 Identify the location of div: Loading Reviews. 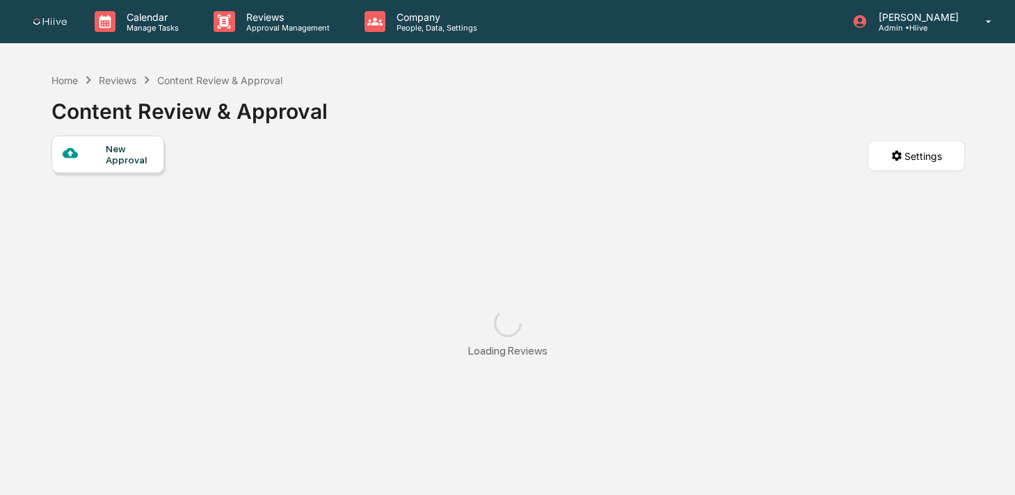
(508, 350).